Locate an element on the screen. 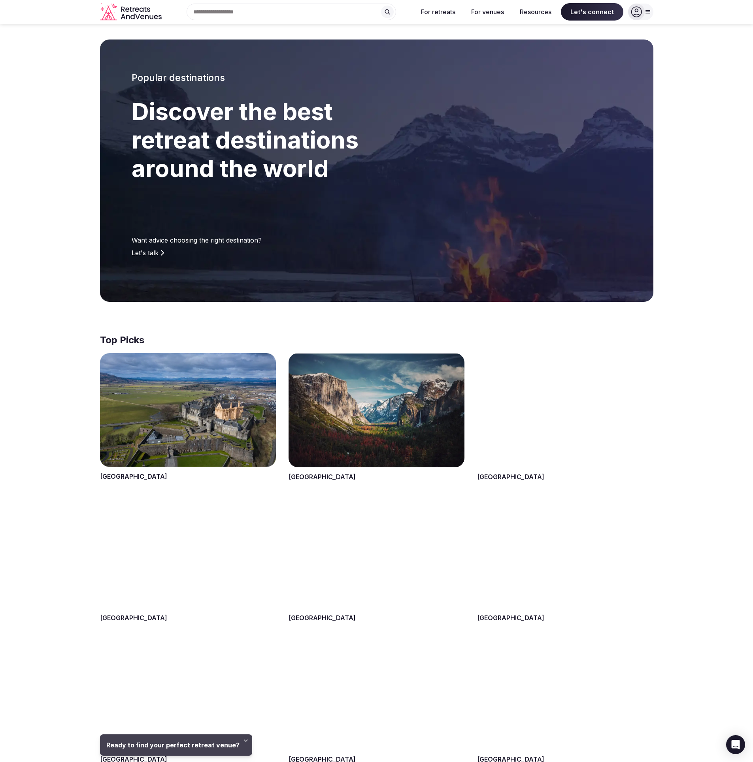 The image size is (753, 762). button: Resources is located at coordinates (536, 12).